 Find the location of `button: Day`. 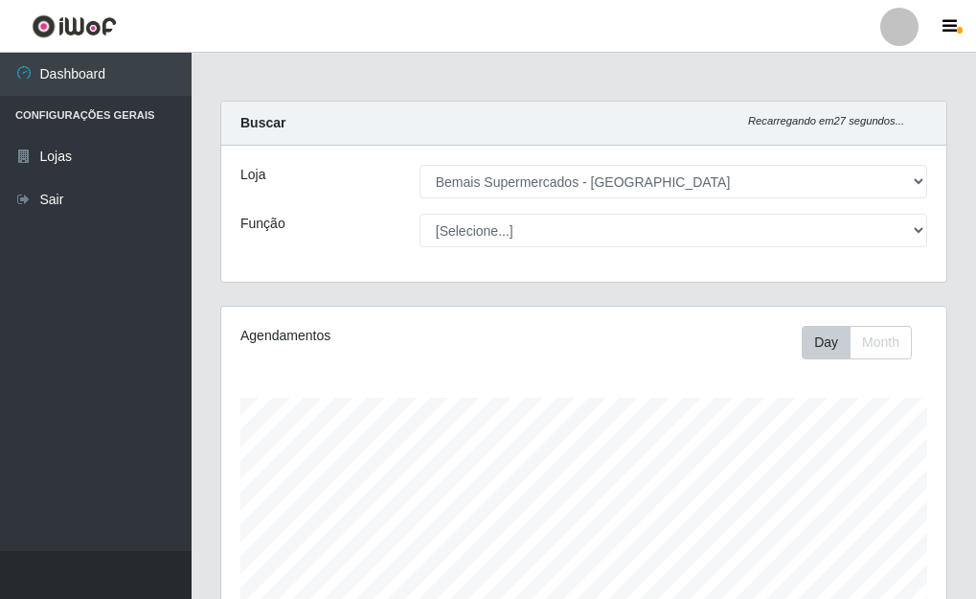

button: Day is located at coordinates (826, 342).